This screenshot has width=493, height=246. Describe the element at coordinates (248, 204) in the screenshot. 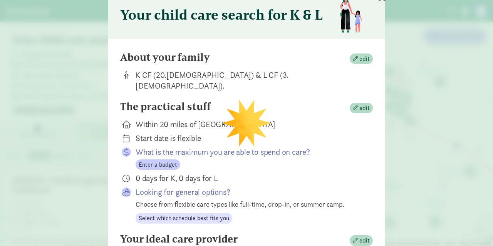

I see `div: Choose from flexible care types like full-time, drop-in, or summer camp.` at that location.